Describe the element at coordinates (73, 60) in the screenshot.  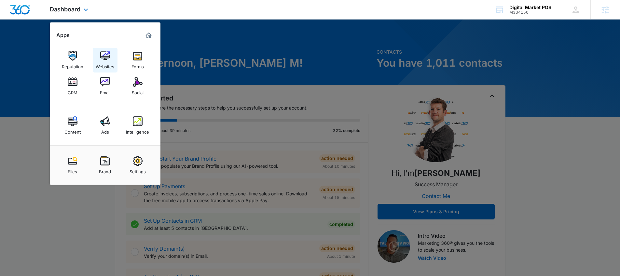
I see `a: Reputation` at that location.